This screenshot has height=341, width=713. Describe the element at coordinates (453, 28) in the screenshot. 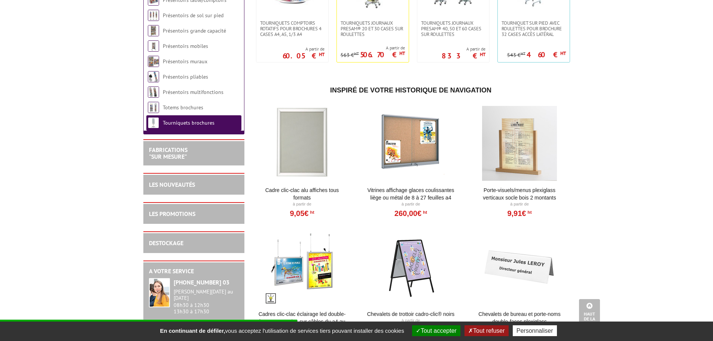

I see `a: Tourniquets journaux Presam® 40, 50 et 60 cases sur roulettes` at that location.